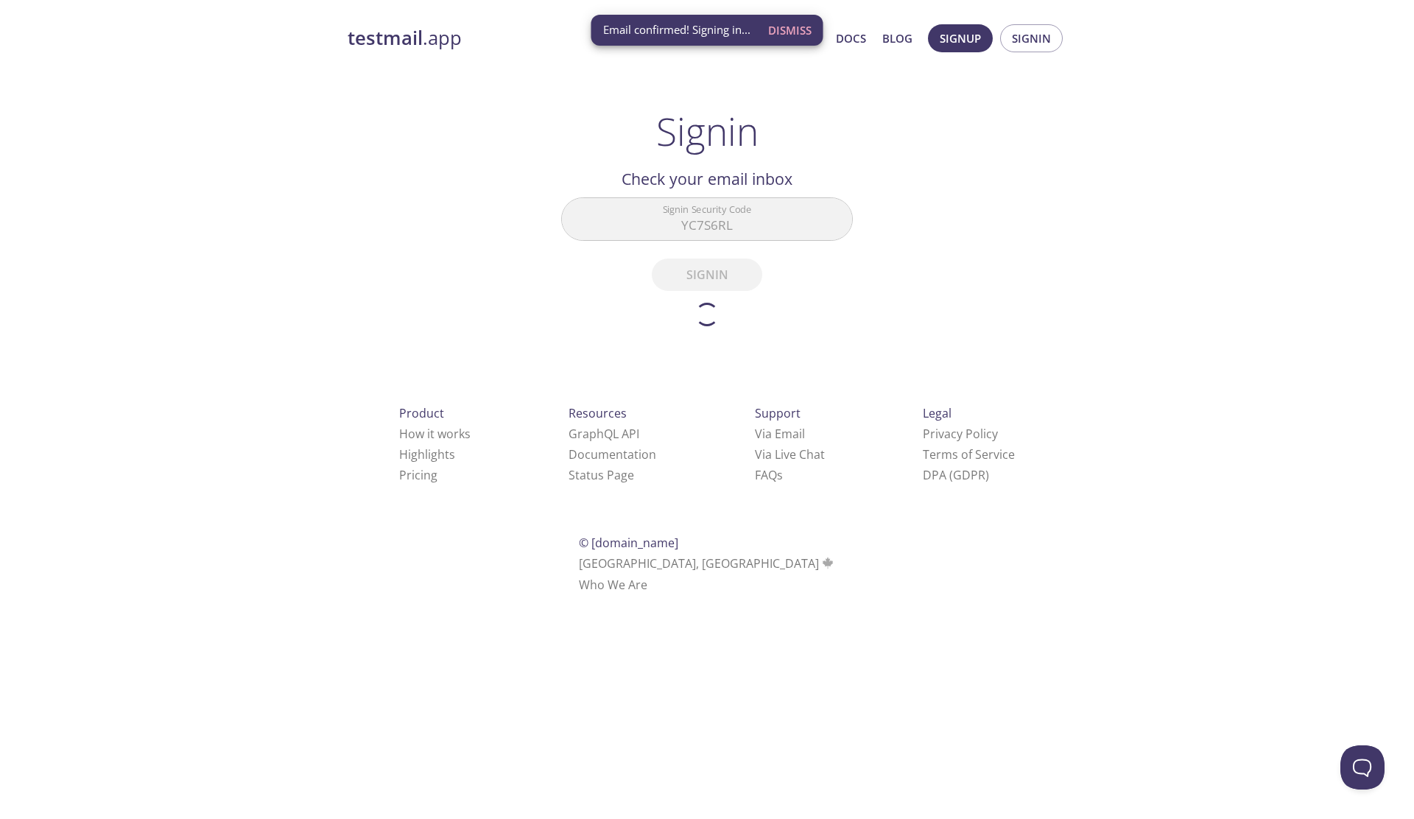 Image resolution: width=1414 pixels, height=819 pixels. I want to click on strong: testmail, so click(385, 38).